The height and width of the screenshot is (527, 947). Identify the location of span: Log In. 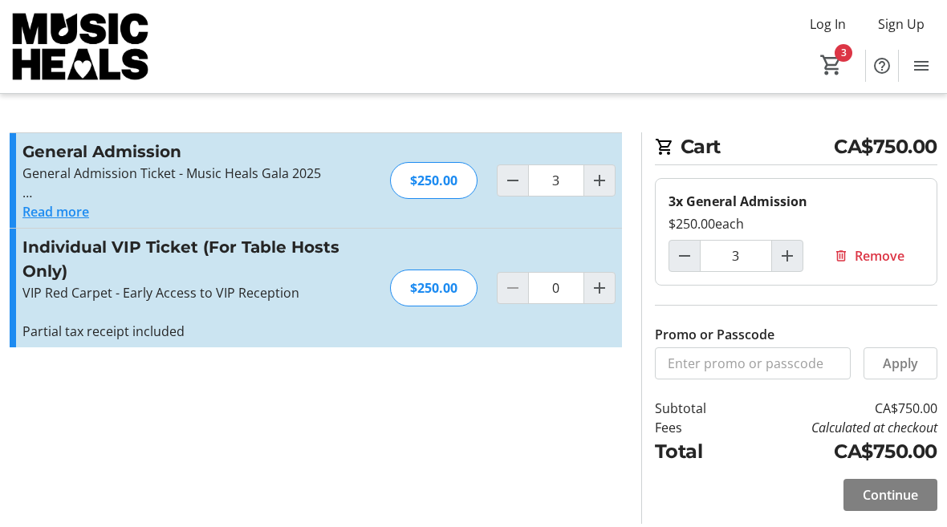
(827, 24).